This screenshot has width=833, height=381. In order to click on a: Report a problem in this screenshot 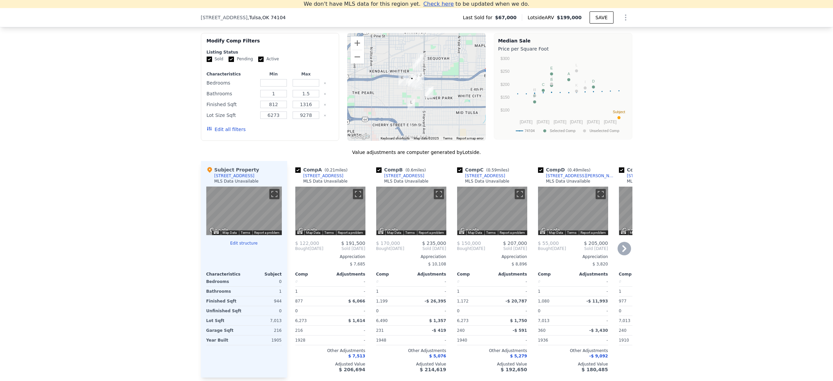, I will do `click(431, 232)`.